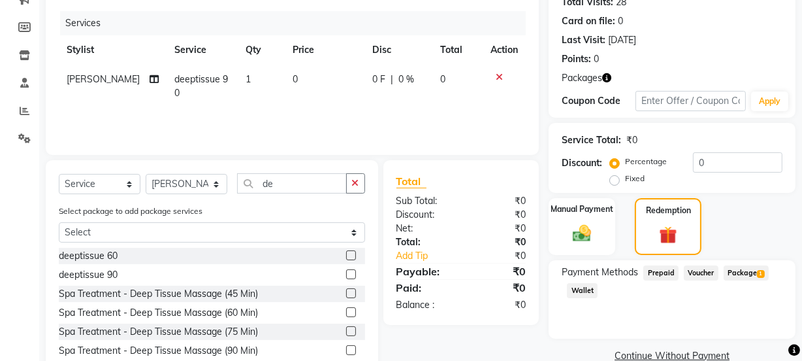  Describe the element at coordinates (292, 183) in the screenshot. I see `input: Search or Scan` at that location.